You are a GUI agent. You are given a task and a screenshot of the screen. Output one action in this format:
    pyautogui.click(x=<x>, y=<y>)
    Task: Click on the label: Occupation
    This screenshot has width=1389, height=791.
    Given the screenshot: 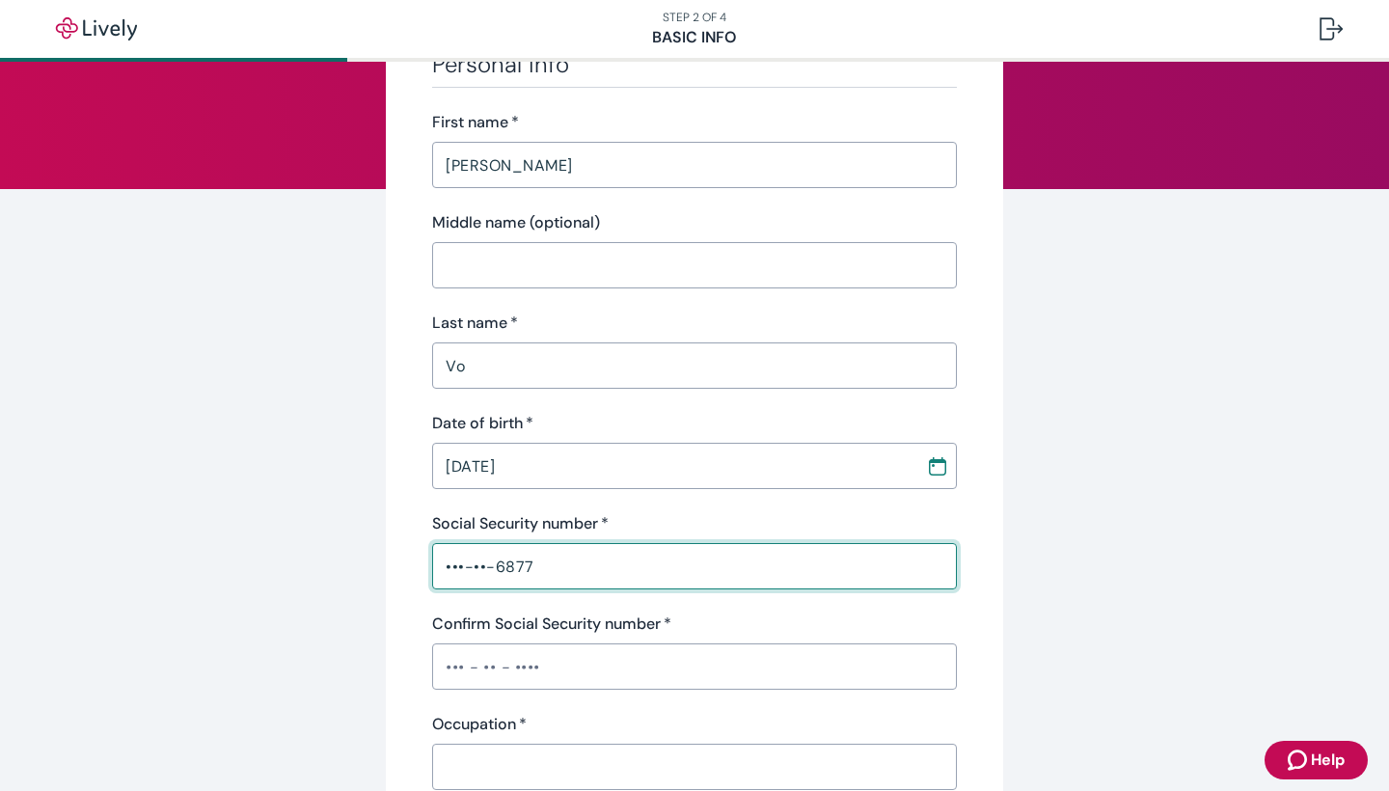 What is the action you would take?
    pyautogui.click(x=480, y=725)
    